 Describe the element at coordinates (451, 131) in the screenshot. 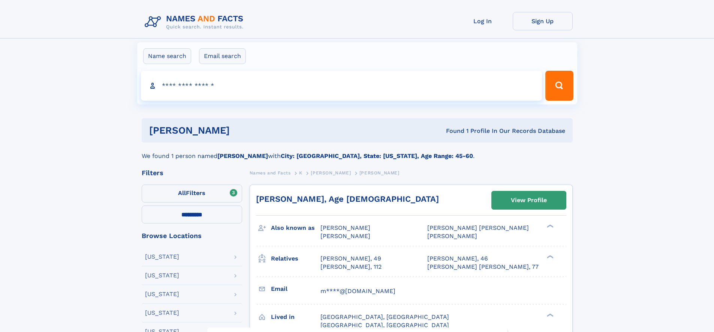

I see `div: Found 1 Profile In Our Records Database` at that location.